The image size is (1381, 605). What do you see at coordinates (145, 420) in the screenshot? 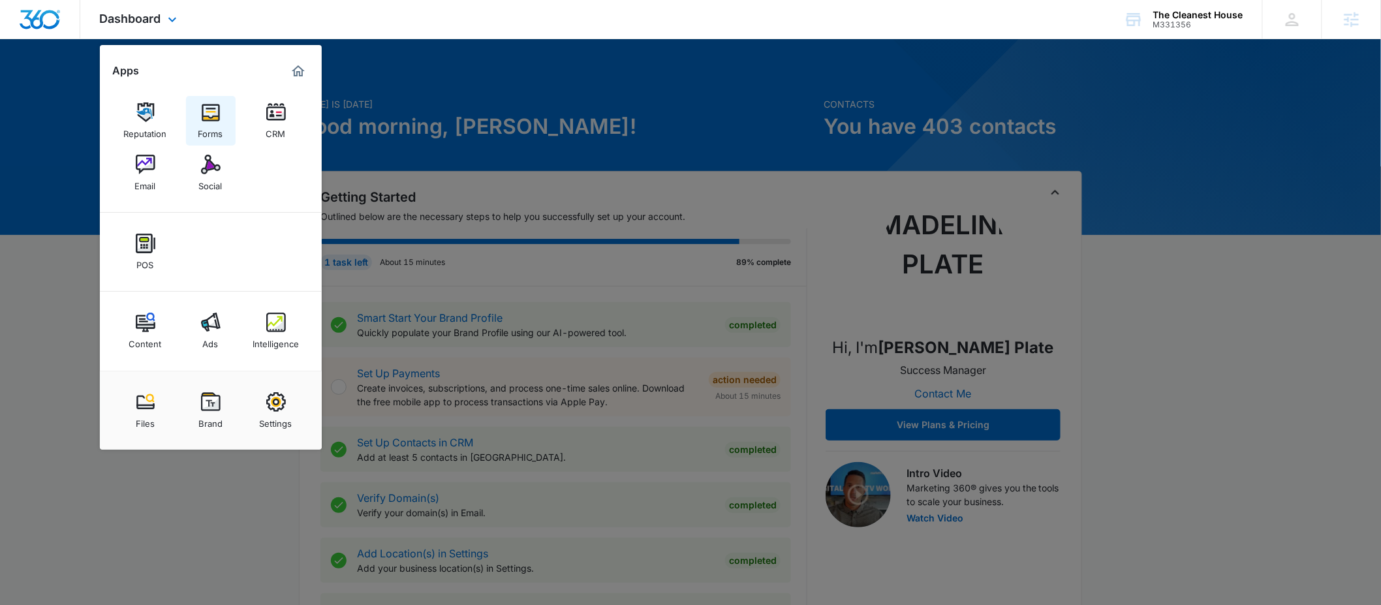
I see `div: Files` at bounding box center [145, 420].